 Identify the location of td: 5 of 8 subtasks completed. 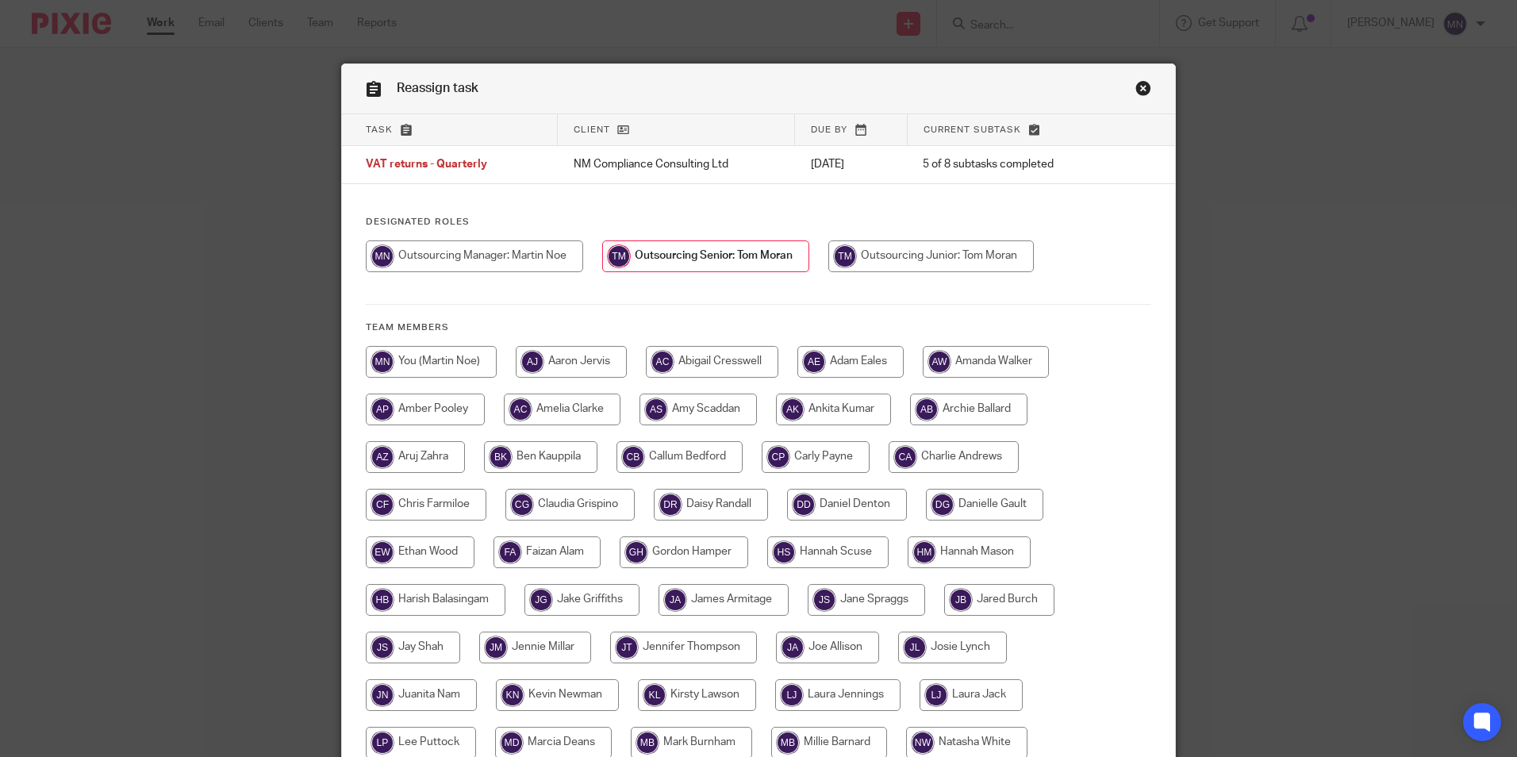
(1010, 165).